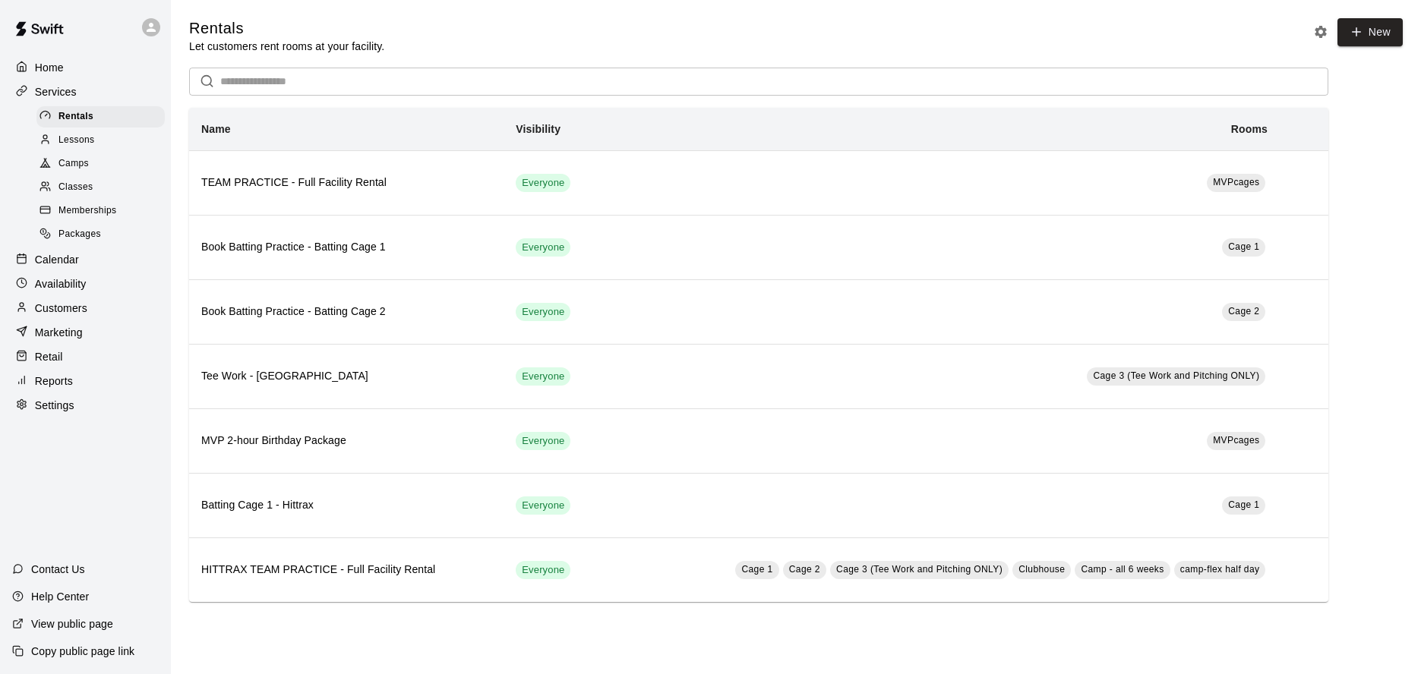  What do you see at coordinates (61, 284) in the screenshot?
I see `p: Availability` at bounding box center [61, 284].